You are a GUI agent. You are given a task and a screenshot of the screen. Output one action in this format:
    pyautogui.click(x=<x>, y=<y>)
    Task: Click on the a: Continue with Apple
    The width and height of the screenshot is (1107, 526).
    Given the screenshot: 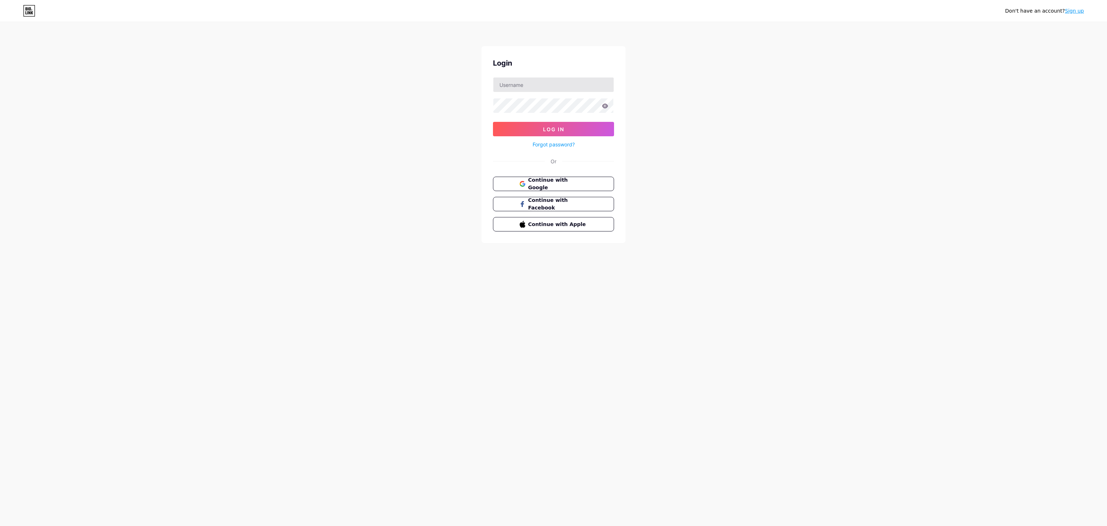 What is the action you would take?
    pyautogui.click(x=554, y=224)
    